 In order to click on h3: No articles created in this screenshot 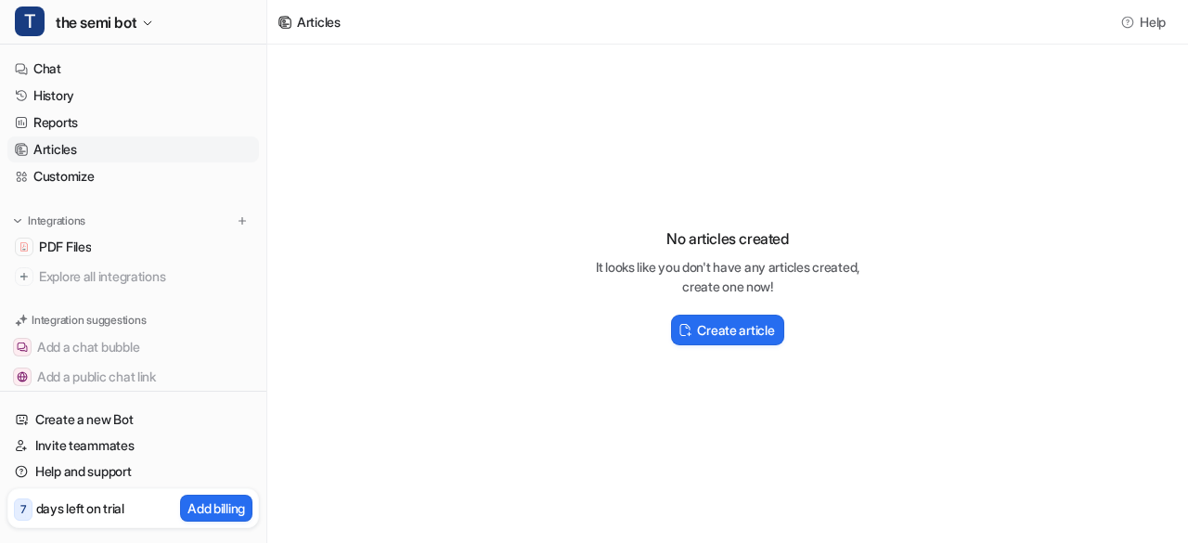, I will do `click(728, 239)`.